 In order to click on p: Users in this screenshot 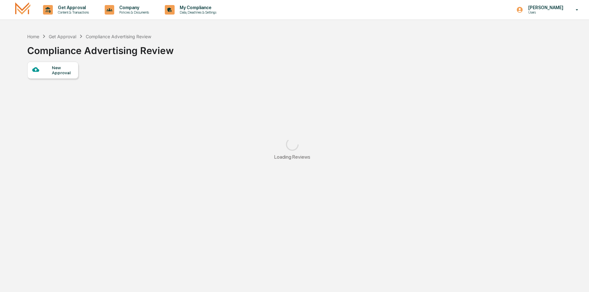, I will do `click(544, 12)`.